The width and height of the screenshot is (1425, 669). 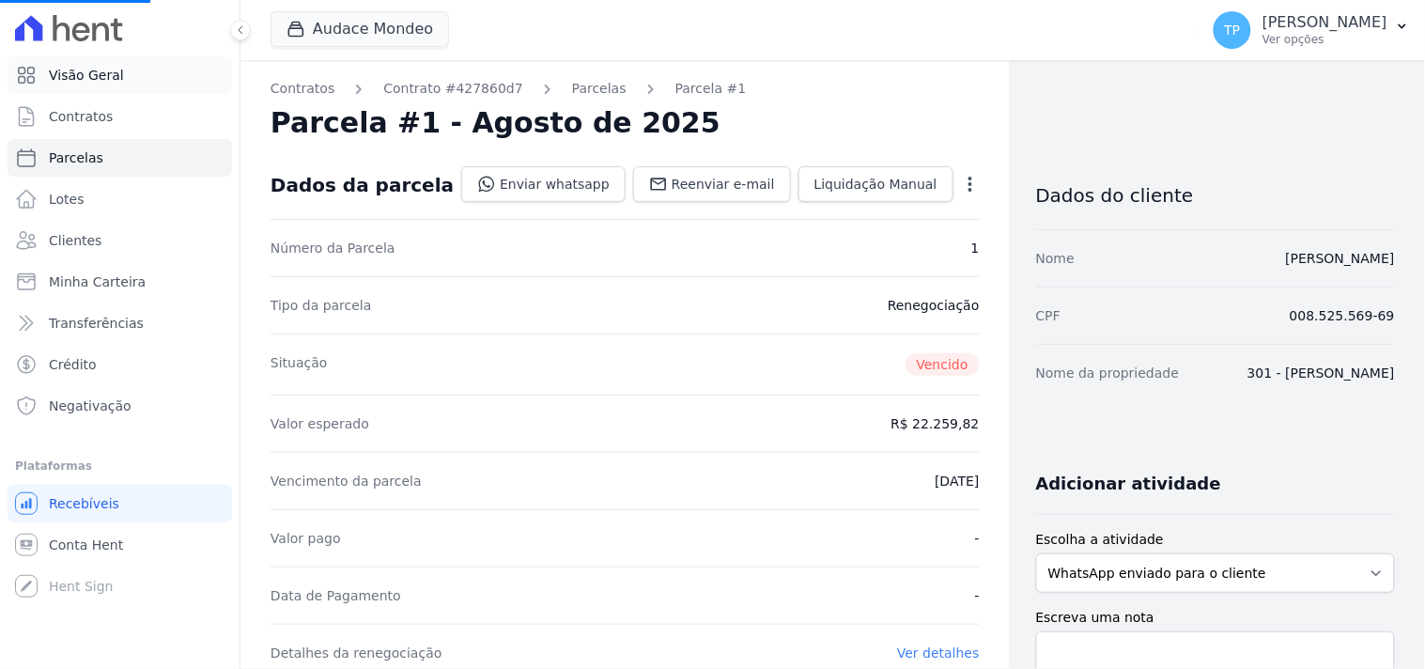 I want to click on h2: Parcela #1 - Agosto de 2025, so click(x=495, y=123).